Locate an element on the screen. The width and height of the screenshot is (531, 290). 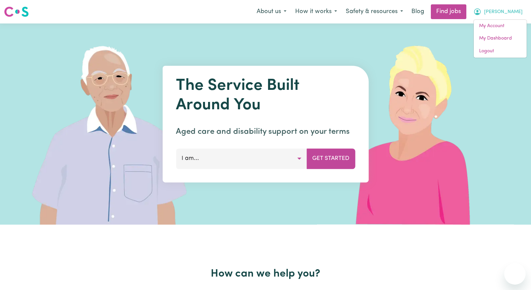
a: Blog is located at coordinates (418, 12).